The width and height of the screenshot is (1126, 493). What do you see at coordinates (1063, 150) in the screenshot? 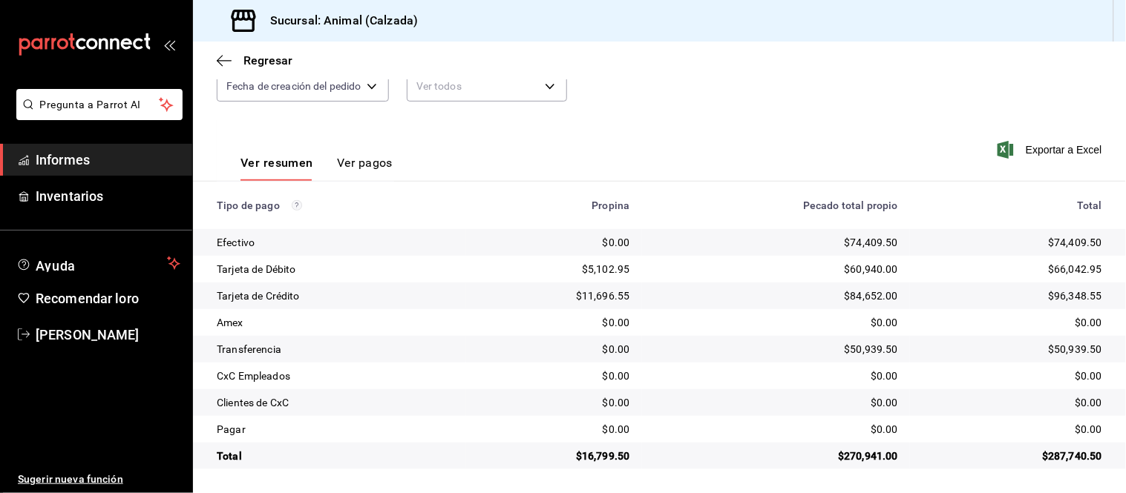
I see `font: Exportar a Excel` at bounding box center [1063, 150].